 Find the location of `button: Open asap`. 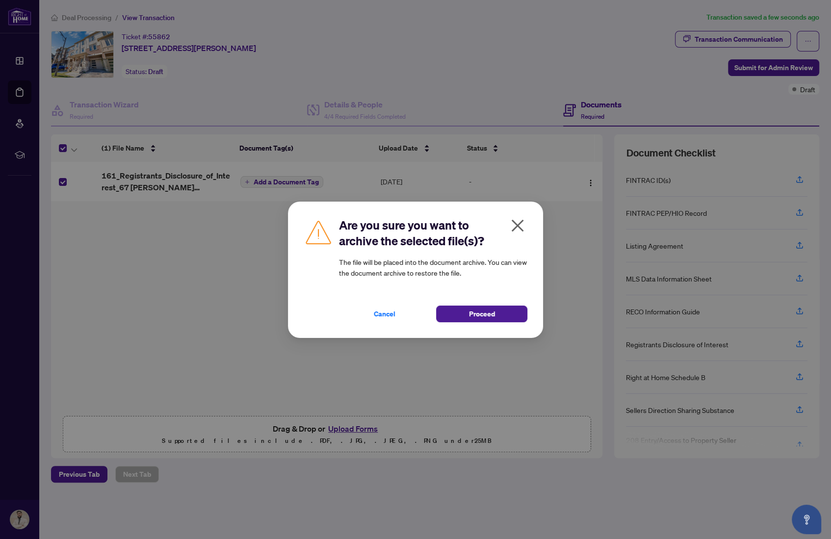

button: Open asap is located at coordinates (807, 520).